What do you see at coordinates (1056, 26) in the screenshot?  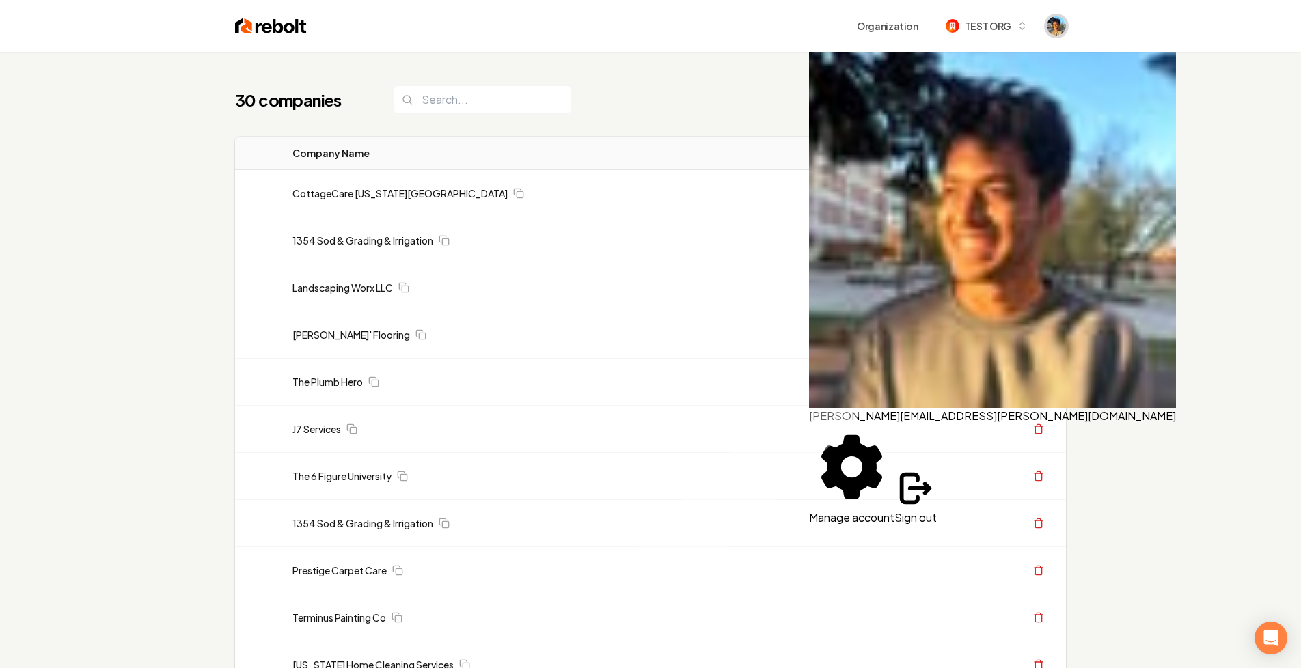 I see `button: Close user button` at bounding box center [1056, 26].